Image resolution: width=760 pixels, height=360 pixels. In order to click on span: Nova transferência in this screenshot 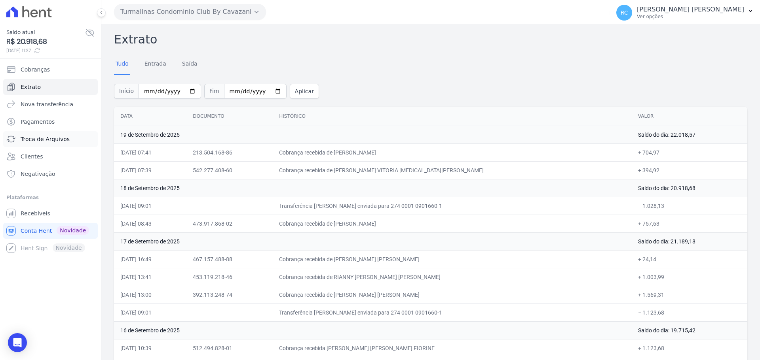, I will do `click(47, 104)`.